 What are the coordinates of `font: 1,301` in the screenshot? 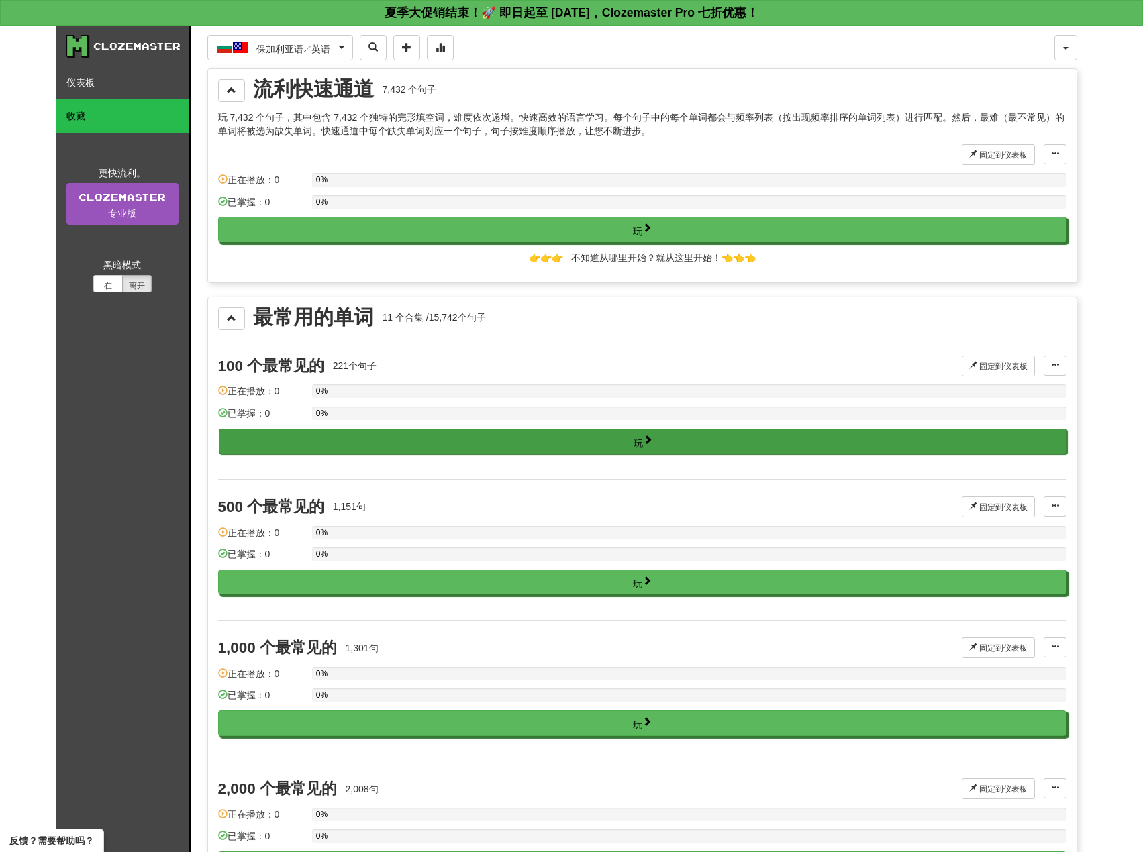 It's located at (357, 648).